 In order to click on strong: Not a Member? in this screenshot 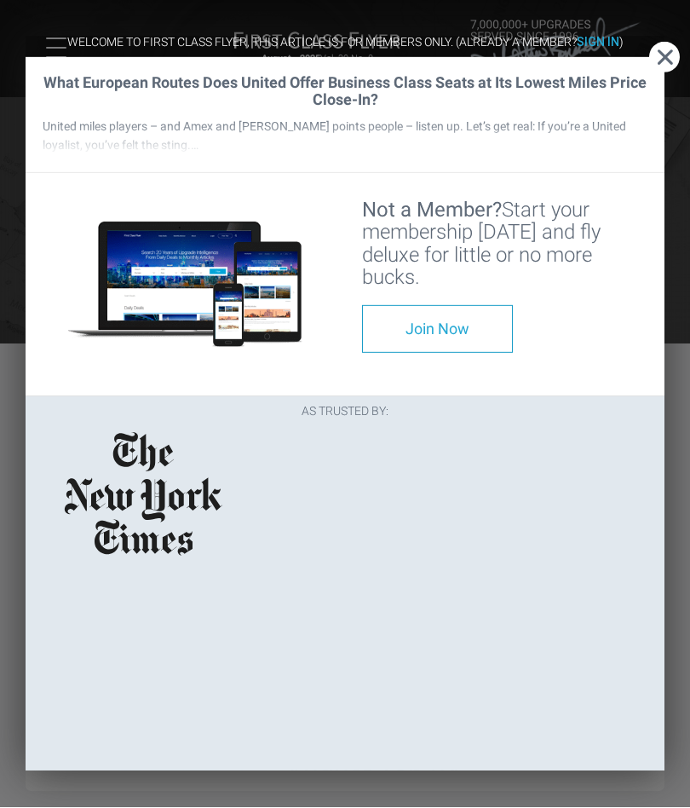, I will do `click(432, 210)`.